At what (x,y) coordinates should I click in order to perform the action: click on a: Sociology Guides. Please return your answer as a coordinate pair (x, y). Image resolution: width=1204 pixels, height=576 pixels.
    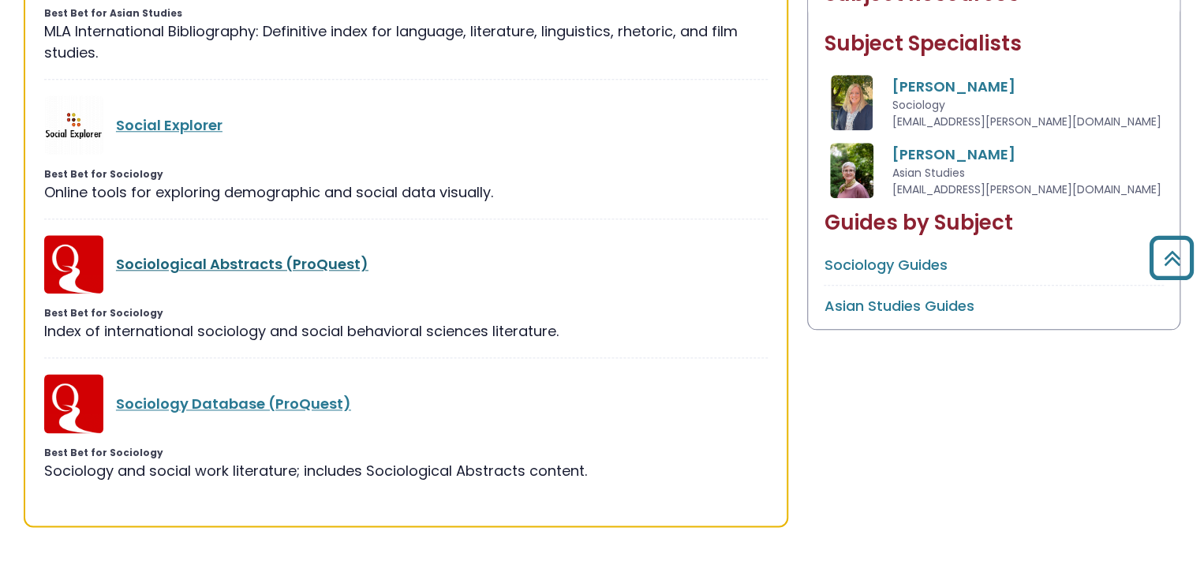
    Looking at the image, I should click on (885, 264).